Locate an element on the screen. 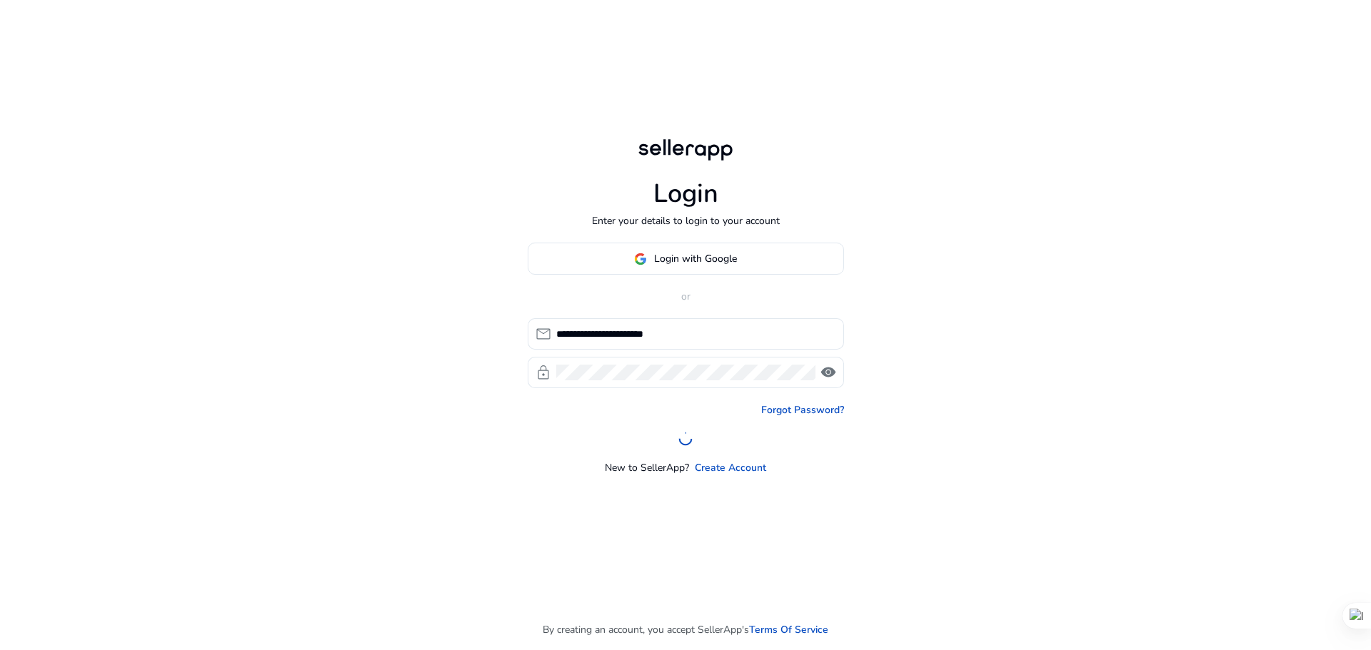  span: visibility is located at coordinates (828, 373).